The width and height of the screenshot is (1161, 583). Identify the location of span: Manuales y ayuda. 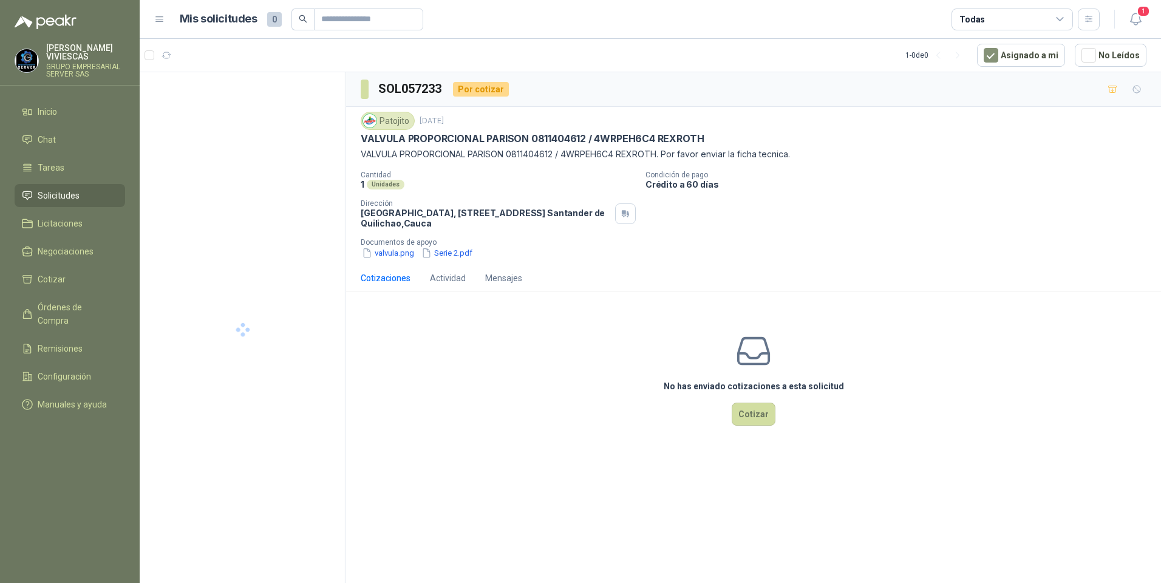
(72, 405).